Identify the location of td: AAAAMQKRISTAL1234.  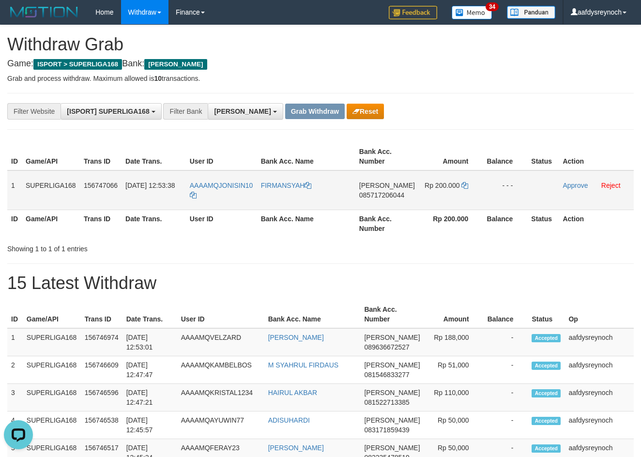
(221, 398).